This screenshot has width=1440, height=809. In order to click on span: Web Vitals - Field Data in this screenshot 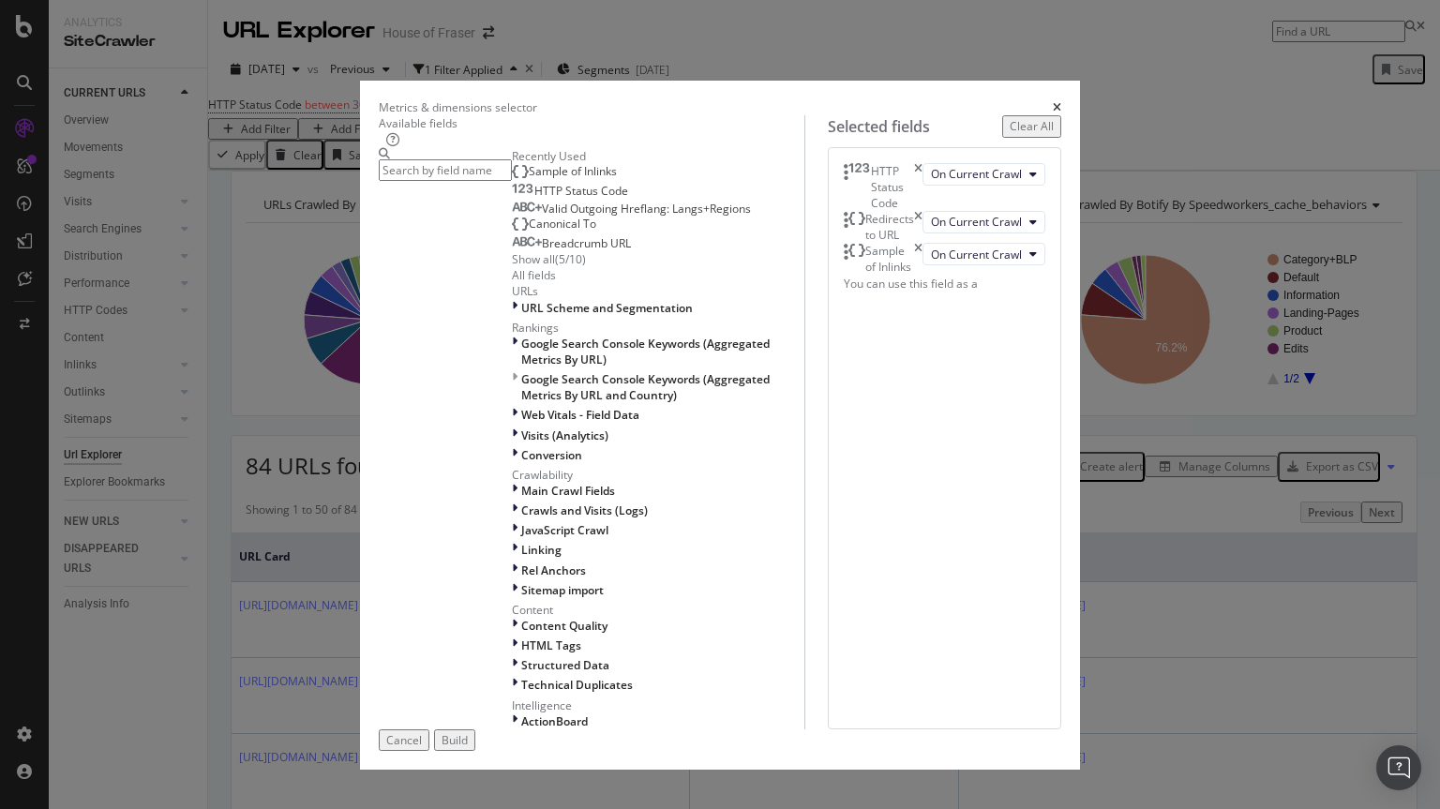, I will do `click(581, 415)`.